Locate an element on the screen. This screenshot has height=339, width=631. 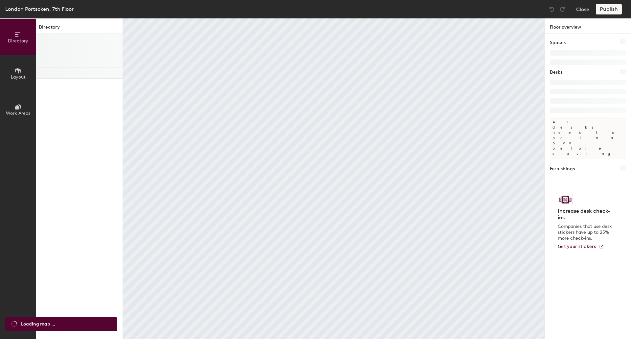
h1: Spaces is located at coordinates (558, 43).